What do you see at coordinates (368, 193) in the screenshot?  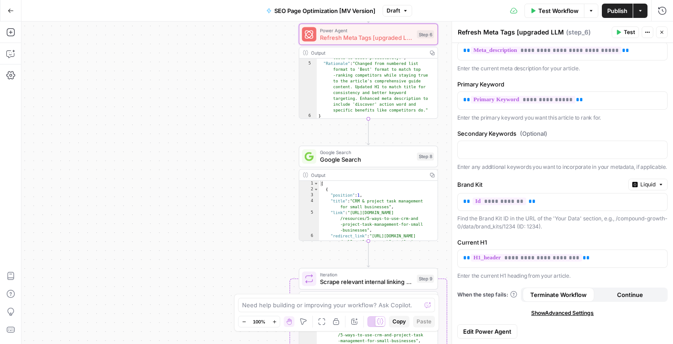 I see `div: Google SearchGoogle SearchStep 8Output[ { "position":1, "title":"CRM & project task management fo...` at bounding box center [368, 193].